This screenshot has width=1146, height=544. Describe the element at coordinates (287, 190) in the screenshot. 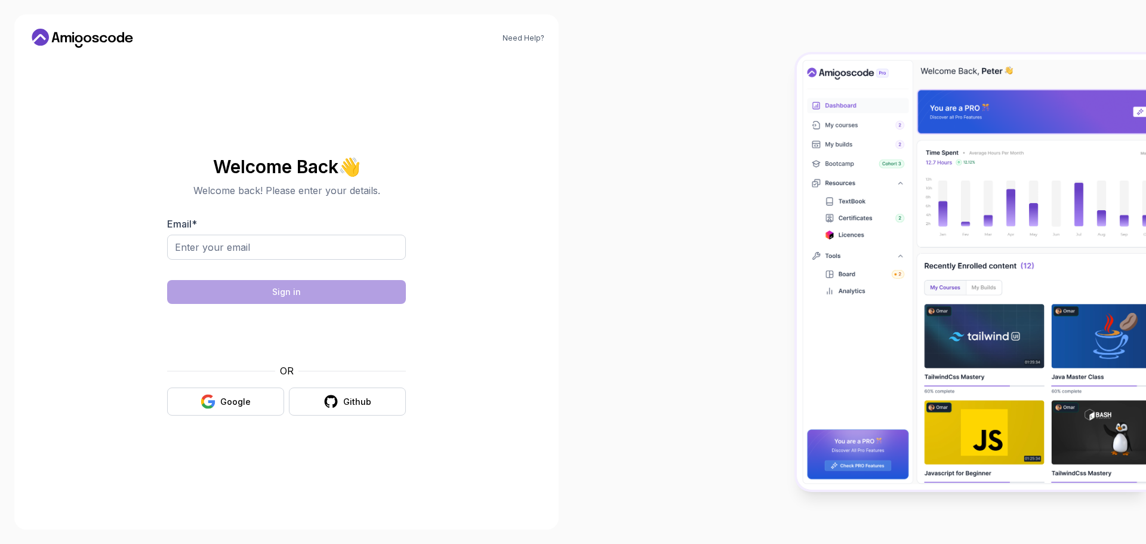

I see `p: Welcome back! Please enter your details.` at that location.